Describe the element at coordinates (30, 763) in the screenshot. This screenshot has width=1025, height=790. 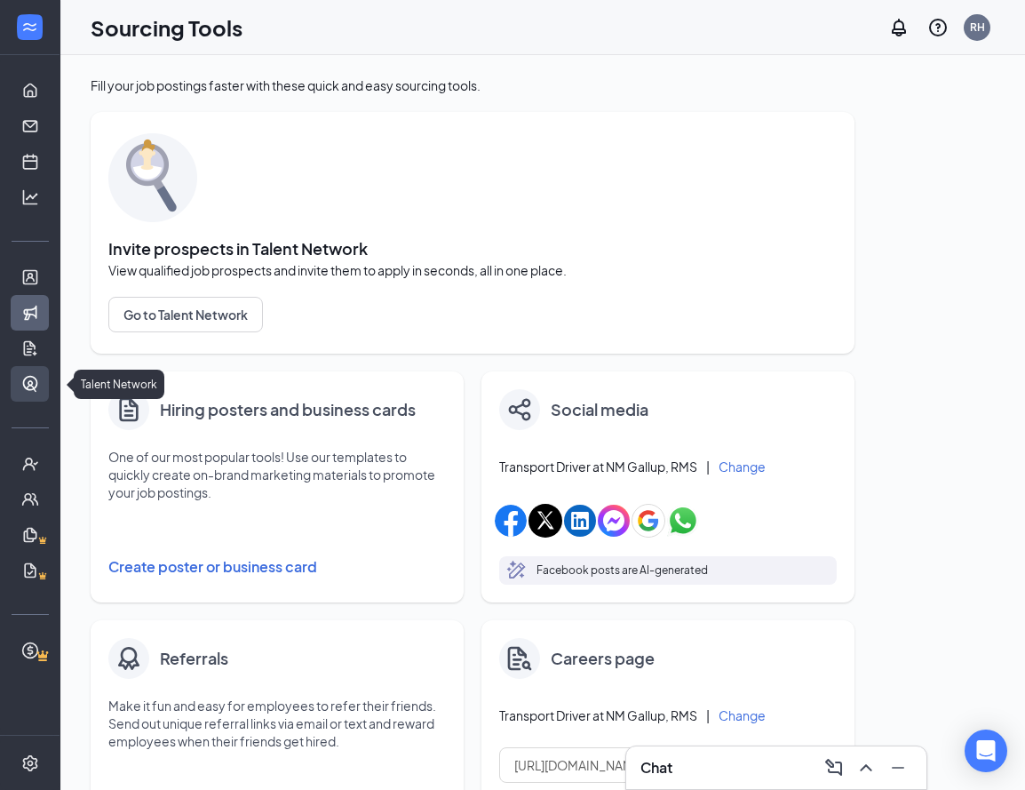
I see `svg: Settings` at that location.